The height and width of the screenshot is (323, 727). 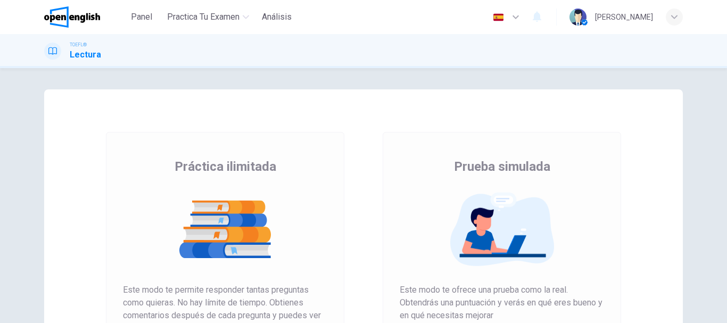 What do you see at coordinates (578, 17) in the screenshot?
I see `img: Profile picture` at bounding box center [578, 17].